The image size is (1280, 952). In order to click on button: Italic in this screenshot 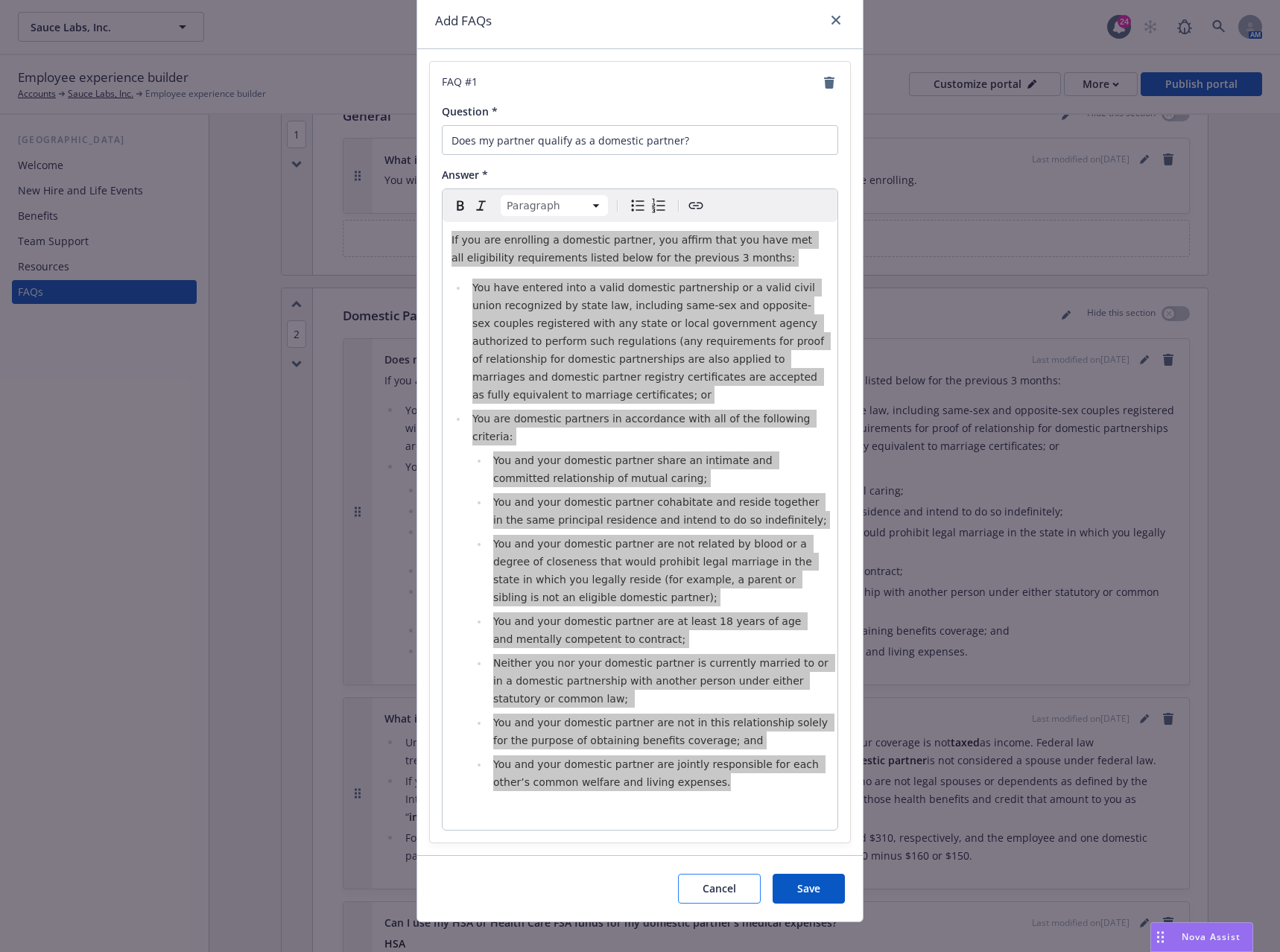, I will do `click(481, 206)`.